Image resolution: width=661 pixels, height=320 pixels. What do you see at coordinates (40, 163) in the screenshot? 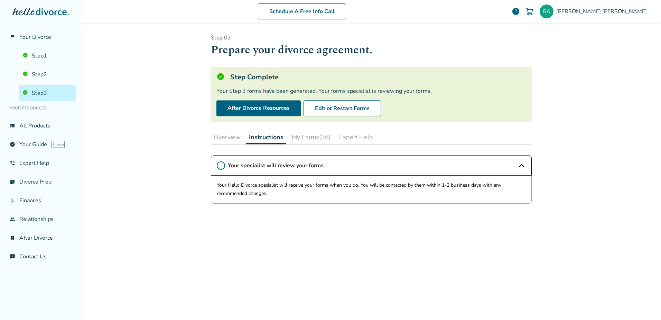
I see `a: phone_in_talkExpert Help` at bounding box center [40, 163].